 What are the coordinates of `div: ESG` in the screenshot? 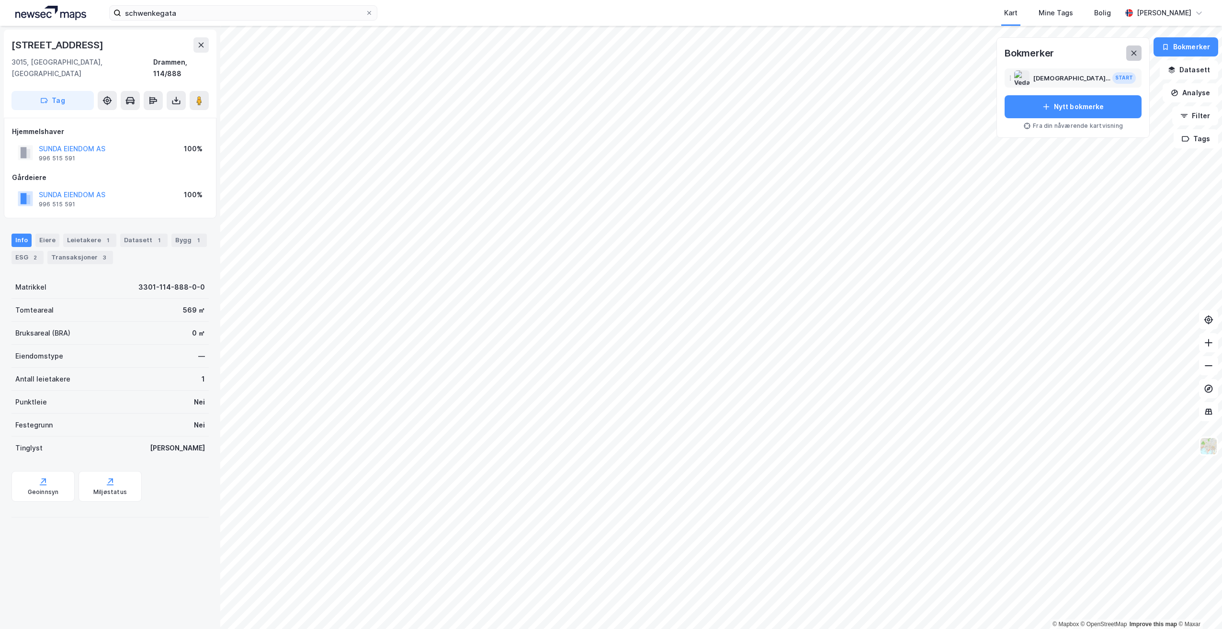 It's located at (27, 258).